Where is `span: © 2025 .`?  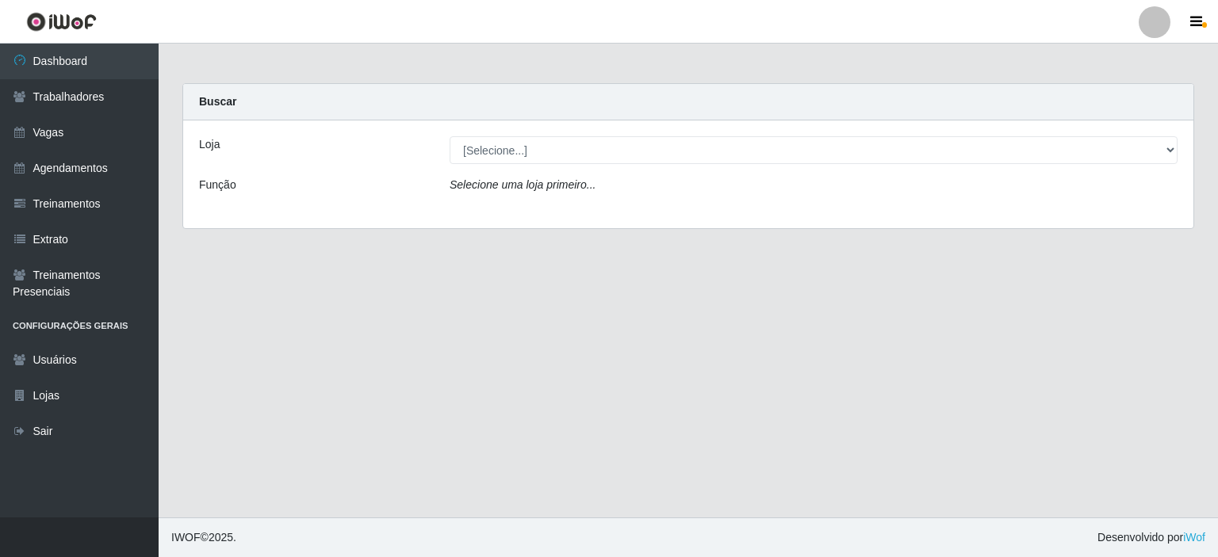 span: © 2025 . is located at coordinates (204, 538).